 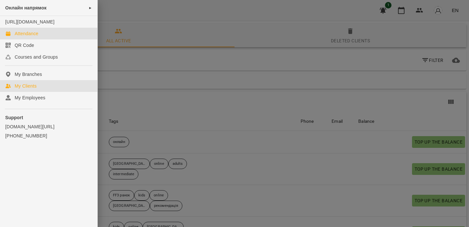 I want to click on div: Courses and Groups, so click(x=36, y=57).